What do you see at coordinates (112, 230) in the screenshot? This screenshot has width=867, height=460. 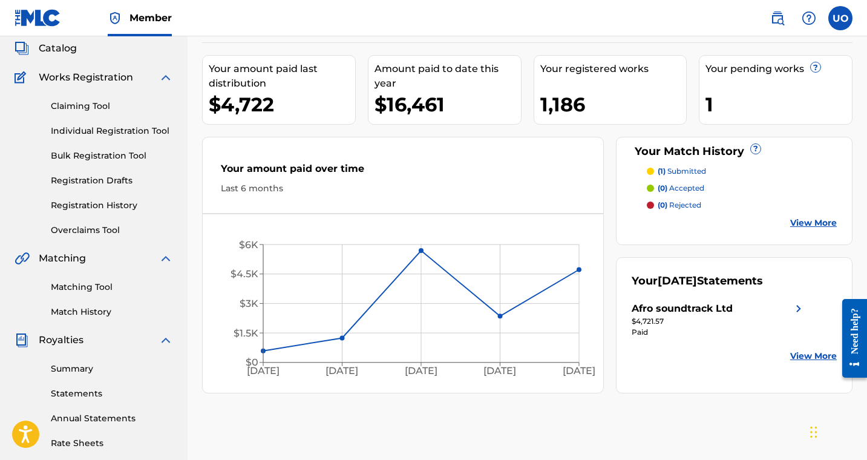 I see `a: Overclaims Tool` at bounding box center [112, 230].